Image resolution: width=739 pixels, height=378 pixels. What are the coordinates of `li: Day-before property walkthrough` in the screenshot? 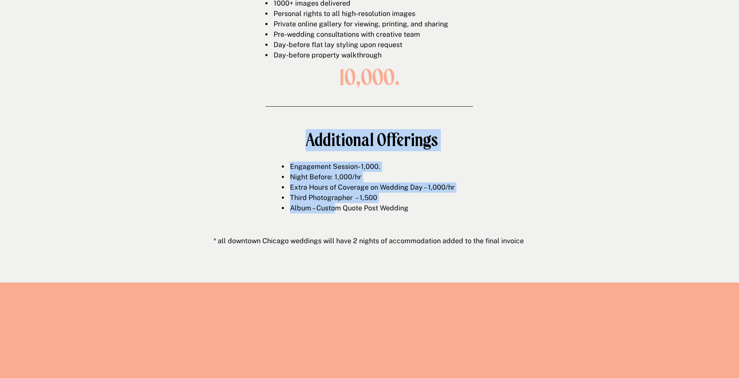 It's located at (379, 55).